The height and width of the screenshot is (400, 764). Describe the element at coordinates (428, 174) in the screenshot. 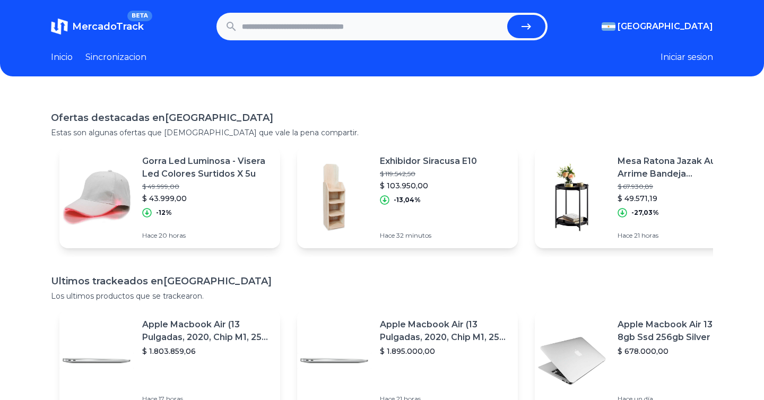

I see `p: $ 119.542,50` at that location.